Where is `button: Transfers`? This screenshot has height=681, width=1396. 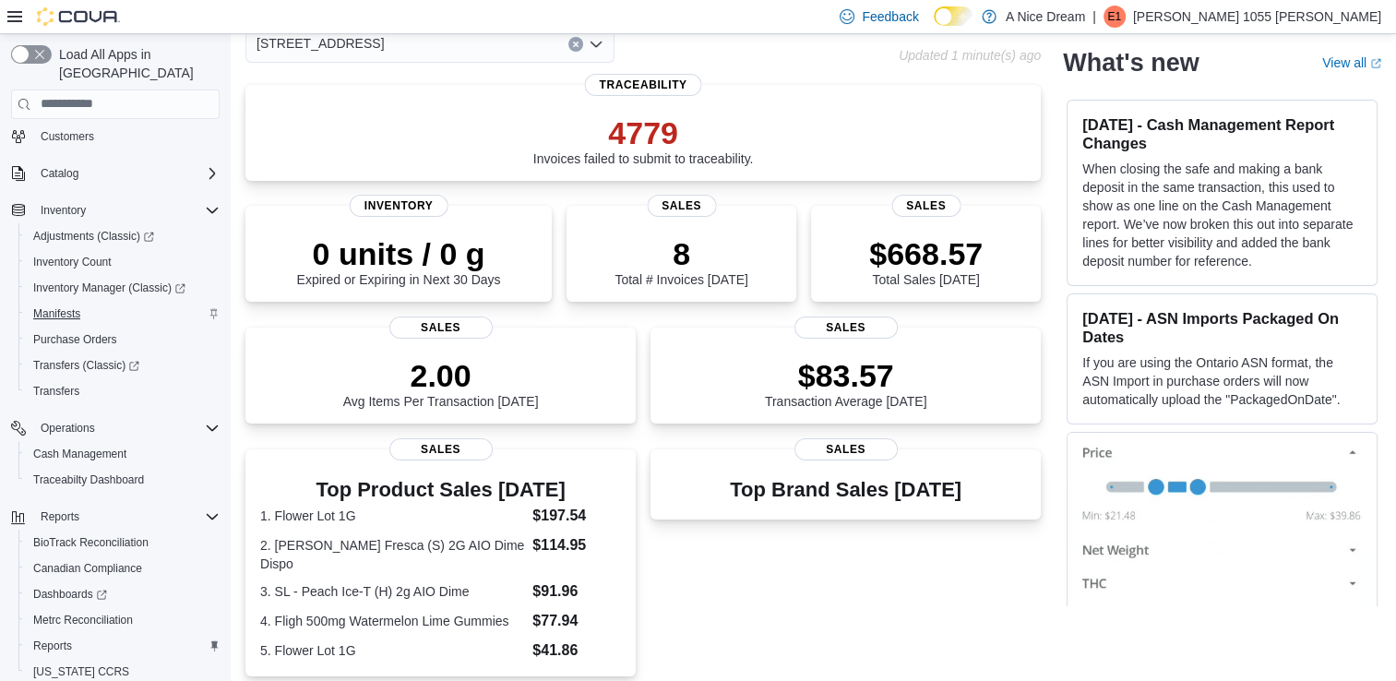
button: Transfers is located at coordinates (123, 391).